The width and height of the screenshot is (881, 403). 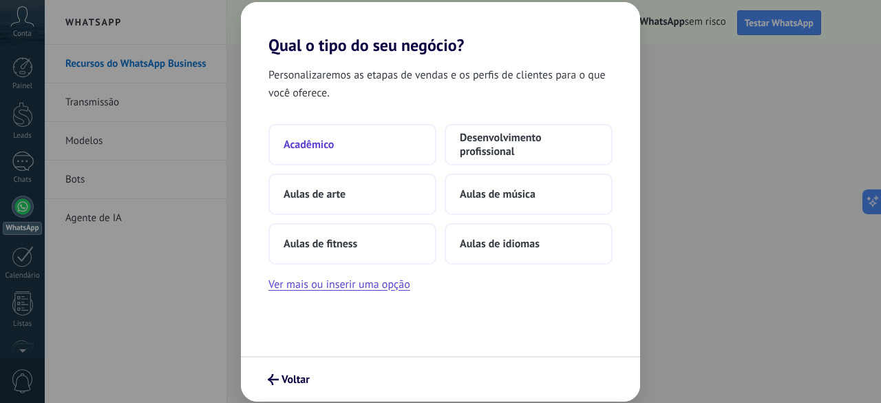 What do you see at coordinates (529, 145) in the screenshot?
I see `span: Desenvolvimento profissional` at bounding box center [529, 145].